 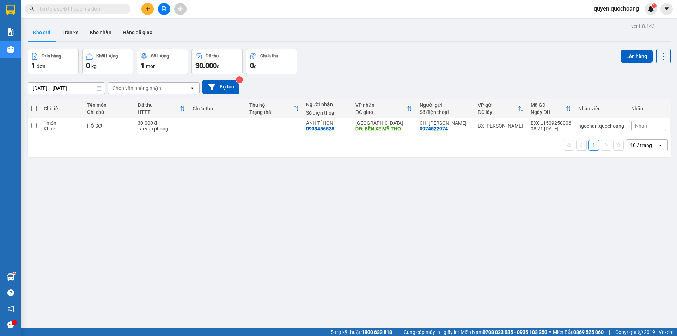 I want to click on button: Số lượng1món, so click(x=162, y=62).